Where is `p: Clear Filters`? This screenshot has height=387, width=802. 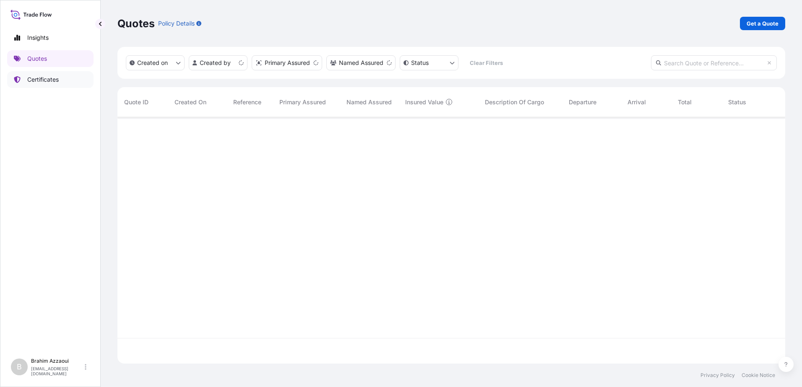
p: Clear Filters is located at coordinates (486, 63).